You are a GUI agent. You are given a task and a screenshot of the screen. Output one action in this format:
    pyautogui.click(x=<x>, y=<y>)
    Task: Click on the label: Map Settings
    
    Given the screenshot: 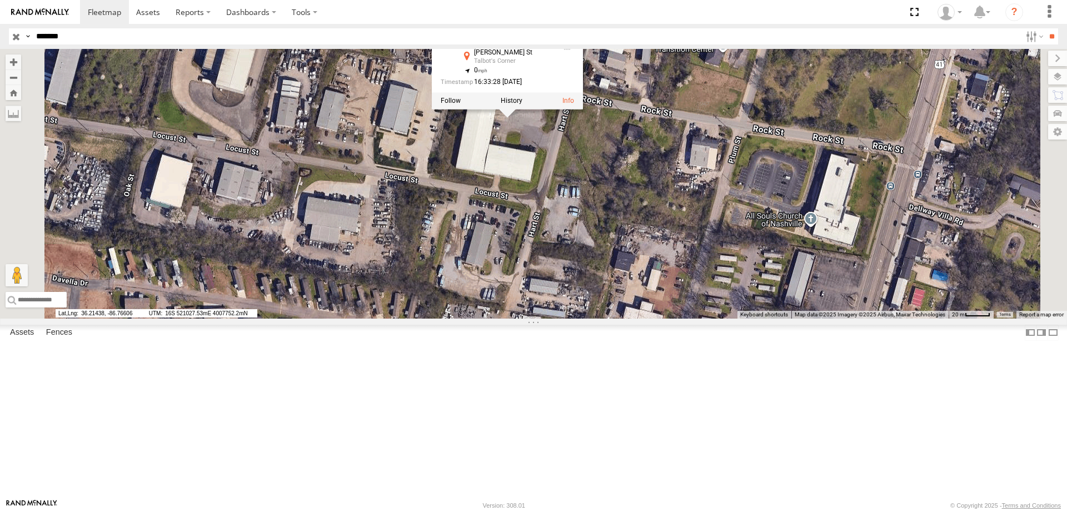 What is the action you would take?
    pyautogui.click(x=1058, y=132)
    